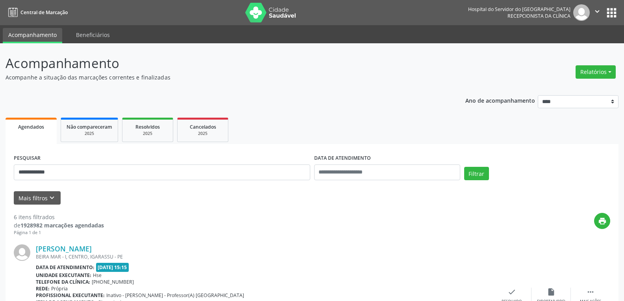  I want to click on i: insert_drive_file, so click(551, 292).